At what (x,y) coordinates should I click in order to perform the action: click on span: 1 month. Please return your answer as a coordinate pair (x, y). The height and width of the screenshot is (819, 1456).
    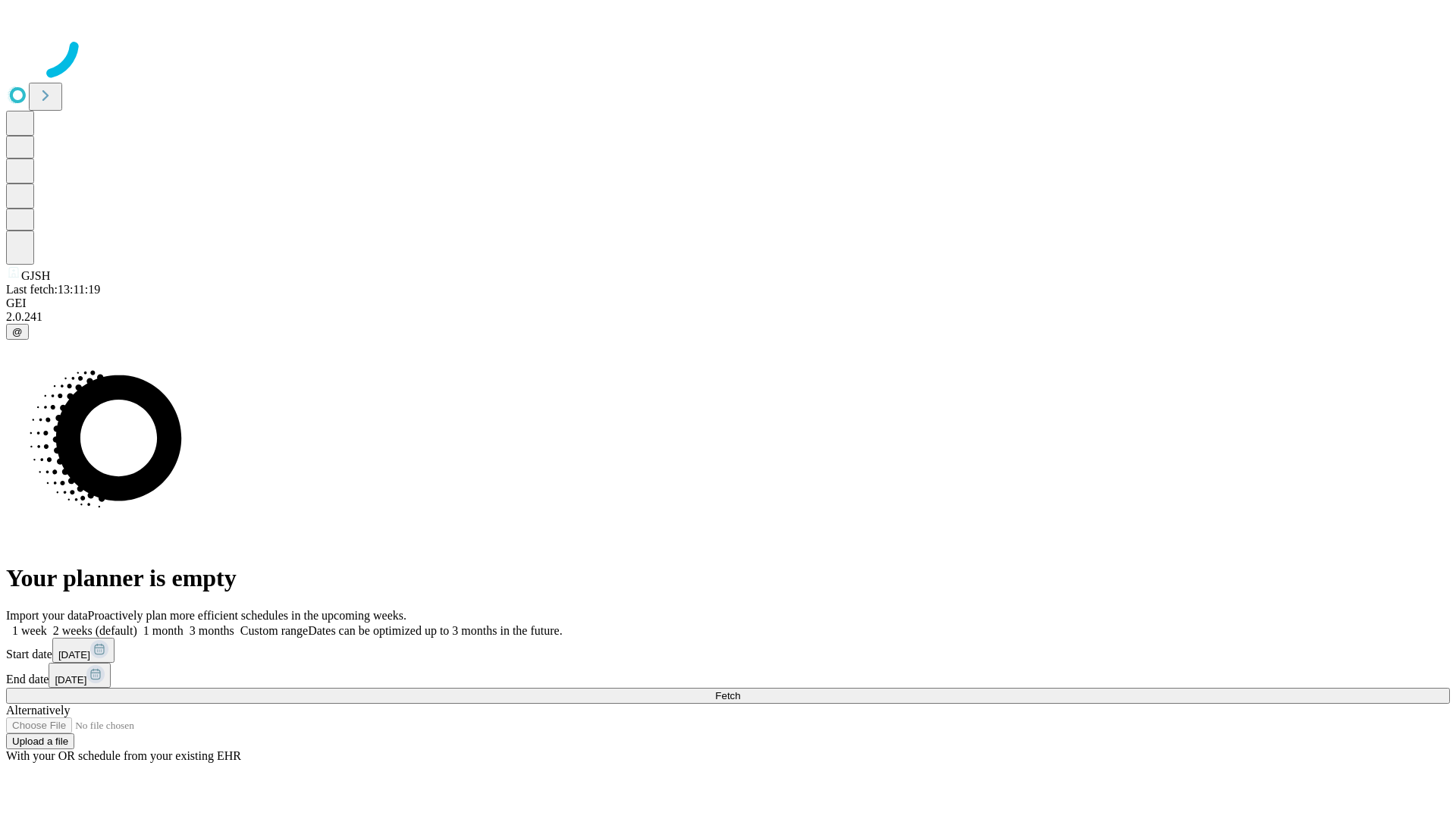
    Looking at the image, I should click on (163, 630).